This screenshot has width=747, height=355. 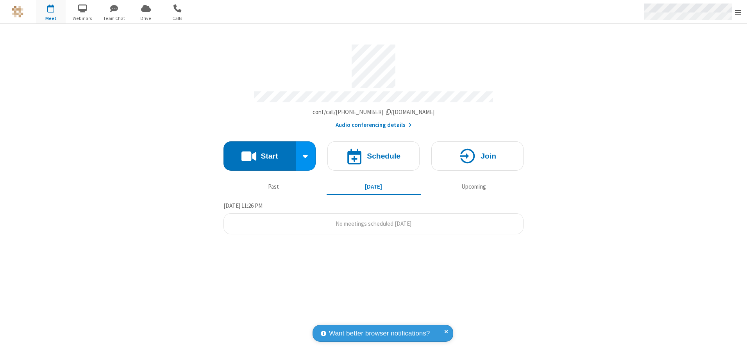 What do you see at coordinates (177, 18) in the screenshot?
I see `span: Calls` at bounding box center [177, 18].